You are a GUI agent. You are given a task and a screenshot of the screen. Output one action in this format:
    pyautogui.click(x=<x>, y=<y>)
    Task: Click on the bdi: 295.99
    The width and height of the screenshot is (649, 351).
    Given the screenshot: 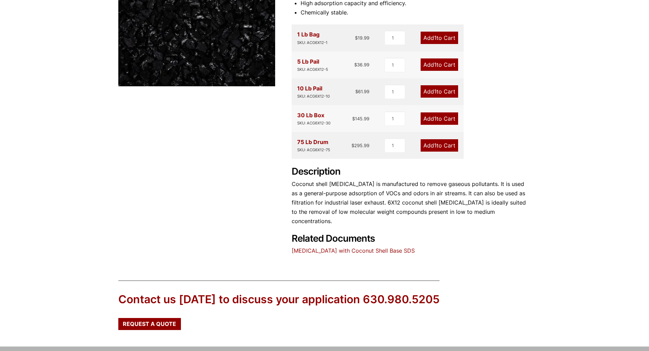 What is the action you would take?
    pyautogui.click(x=360, y=145)
    